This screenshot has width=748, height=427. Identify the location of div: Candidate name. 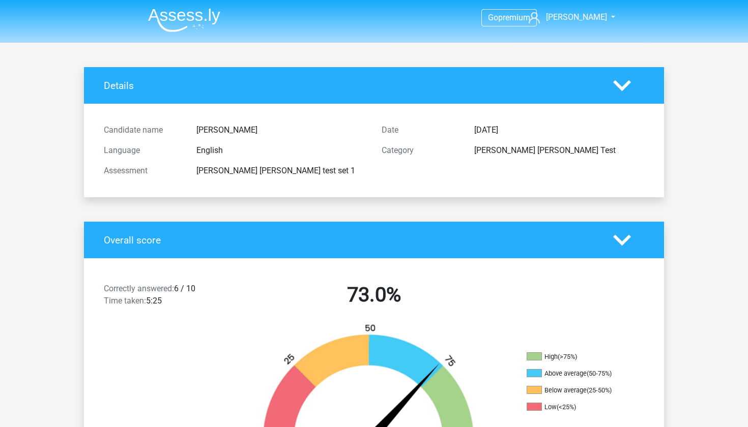
(142, 130).